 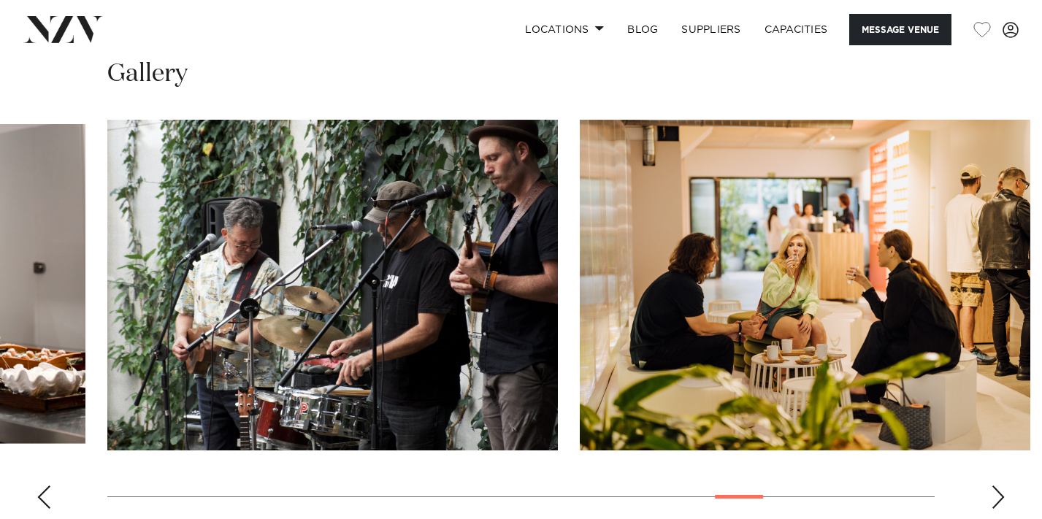 What do you see at coordinates (148, 74) in the screenshot?
I see `h2: Gallery` at bounding box center [148, 74].